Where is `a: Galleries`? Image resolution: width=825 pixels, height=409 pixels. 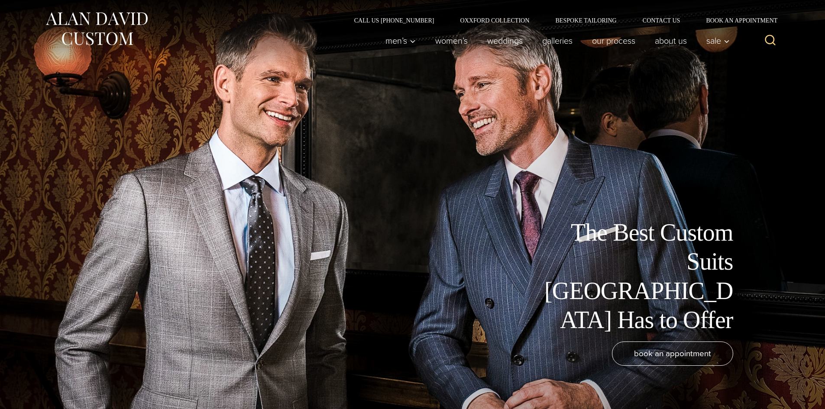
a: Galleries is located at coordinates (557, 41).